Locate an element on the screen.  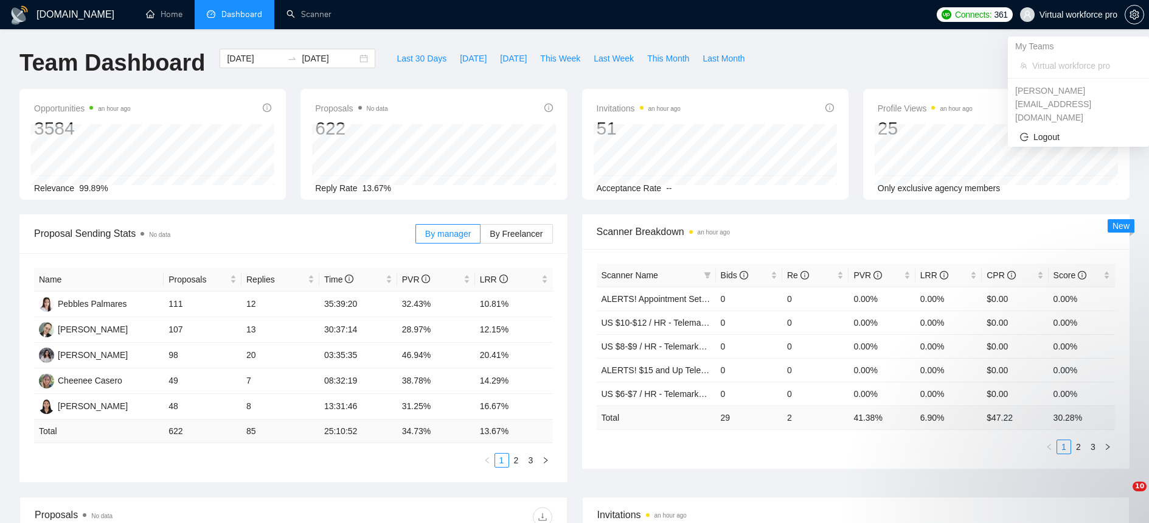
a: US $6-$7 / HR - Telemarketing is located at coordinates (660, 394).